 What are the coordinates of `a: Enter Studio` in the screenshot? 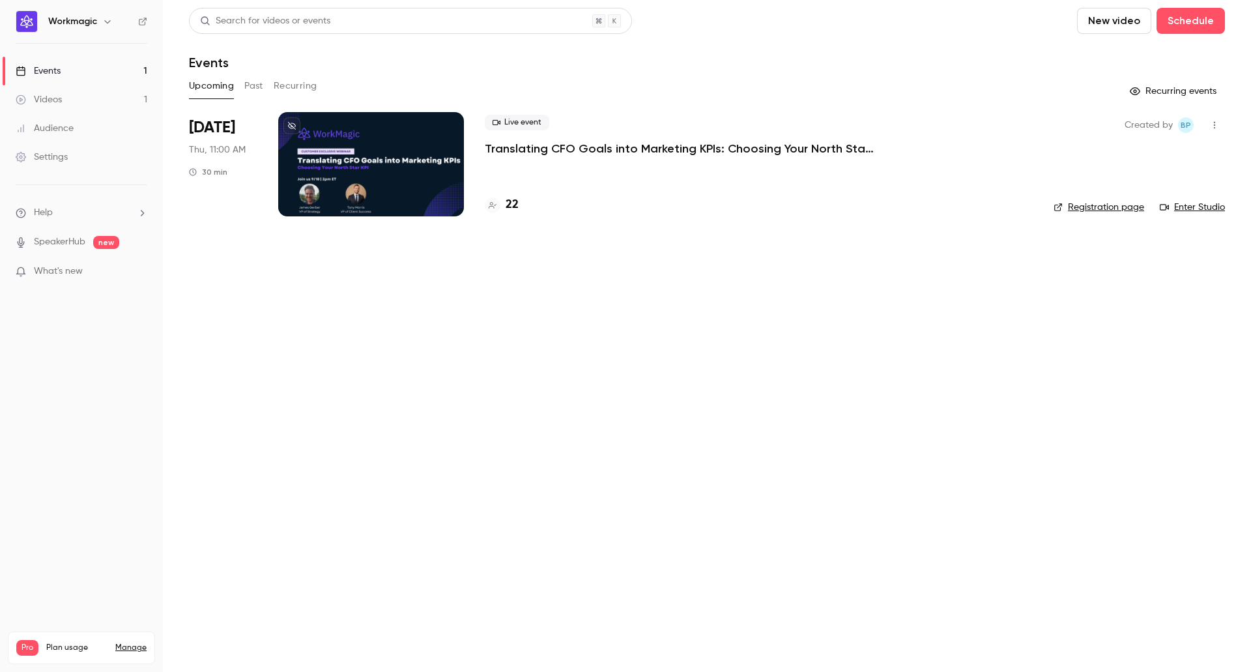 It's located at (1193, 207).